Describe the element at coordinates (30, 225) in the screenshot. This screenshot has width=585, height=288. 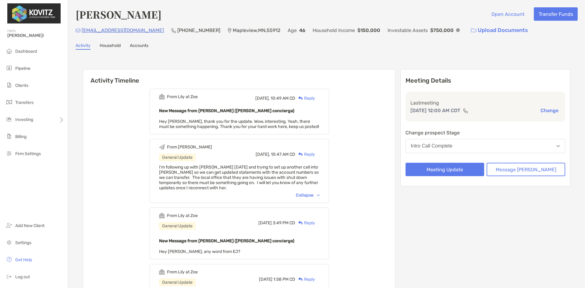
I see `span: Add New Client` at that location.